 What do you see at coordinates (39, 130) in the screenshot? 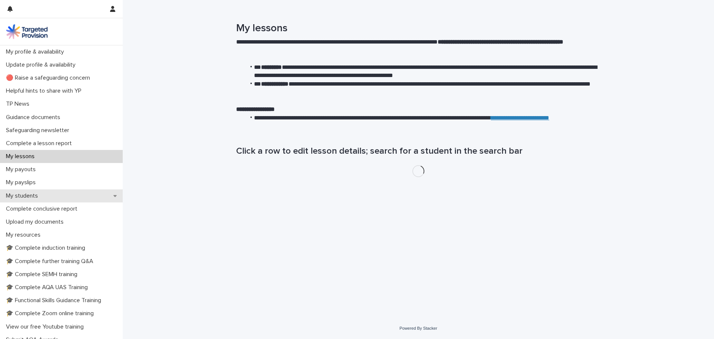
I see `p: Safeguarding newsletter` at bounding box center [39, 130].